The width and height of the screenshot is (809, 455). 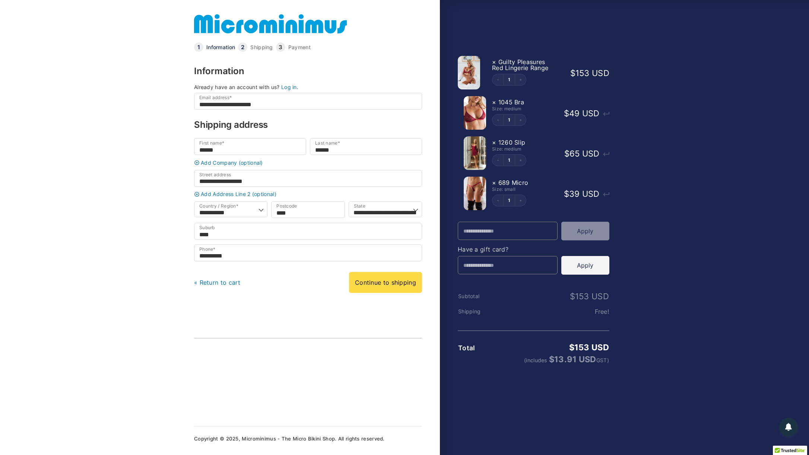 What do you see at coordinates (308, 125) in the screenshot?
I see `h3: Shipping address` at bounding box center [308, 125].